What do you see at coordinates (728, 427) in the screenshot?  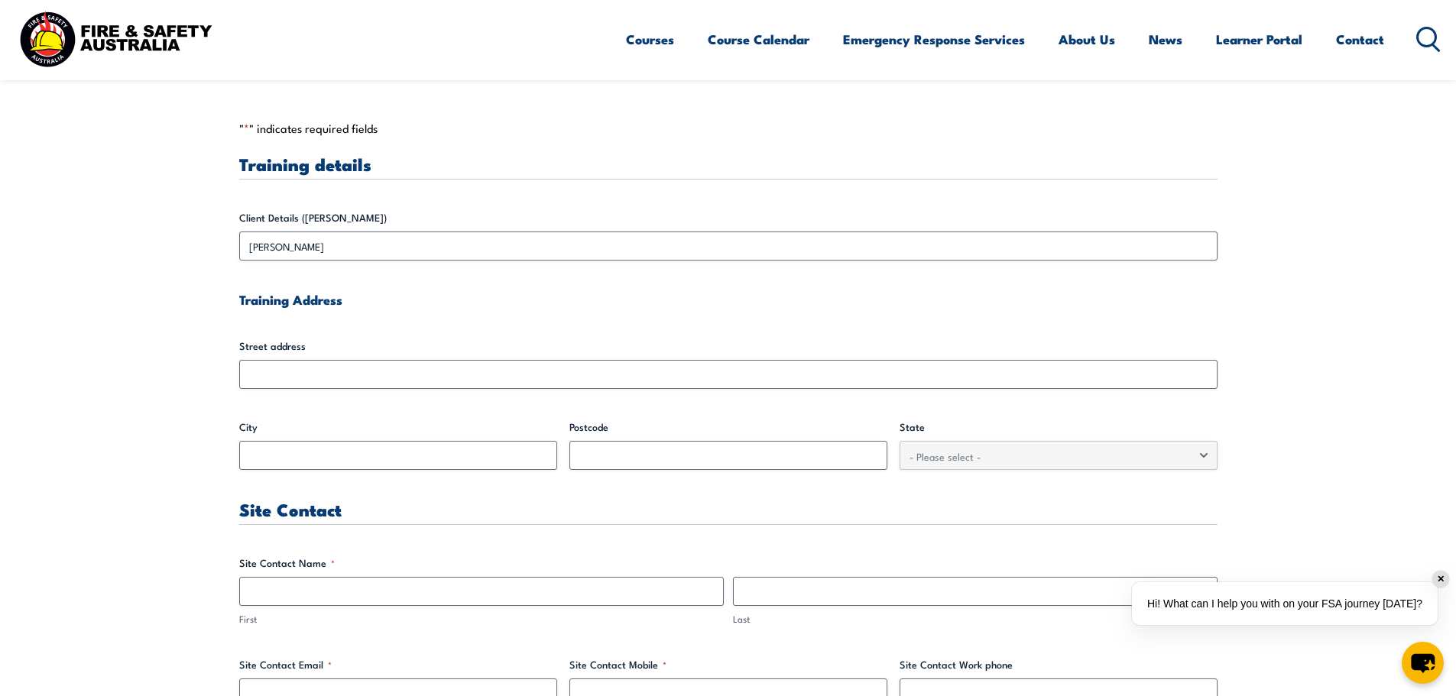 I see `label: Postcode` at bounding box center [728, 427].